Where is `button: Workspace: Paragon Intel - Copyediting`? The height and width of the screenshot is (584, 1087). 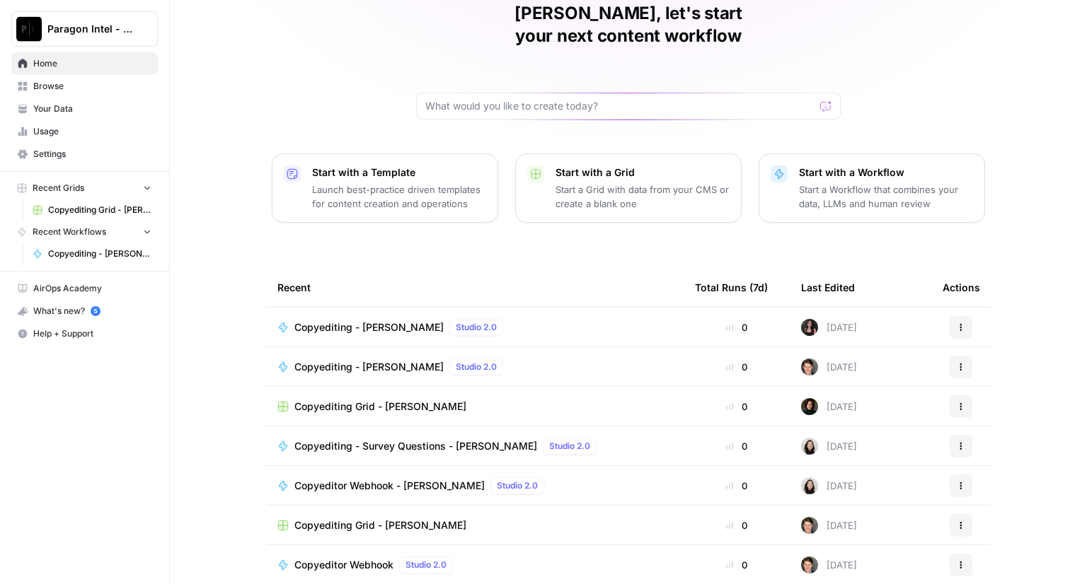 button: Workspace: Paragon Intel - Copyediting is located at coordinates (84, 29).